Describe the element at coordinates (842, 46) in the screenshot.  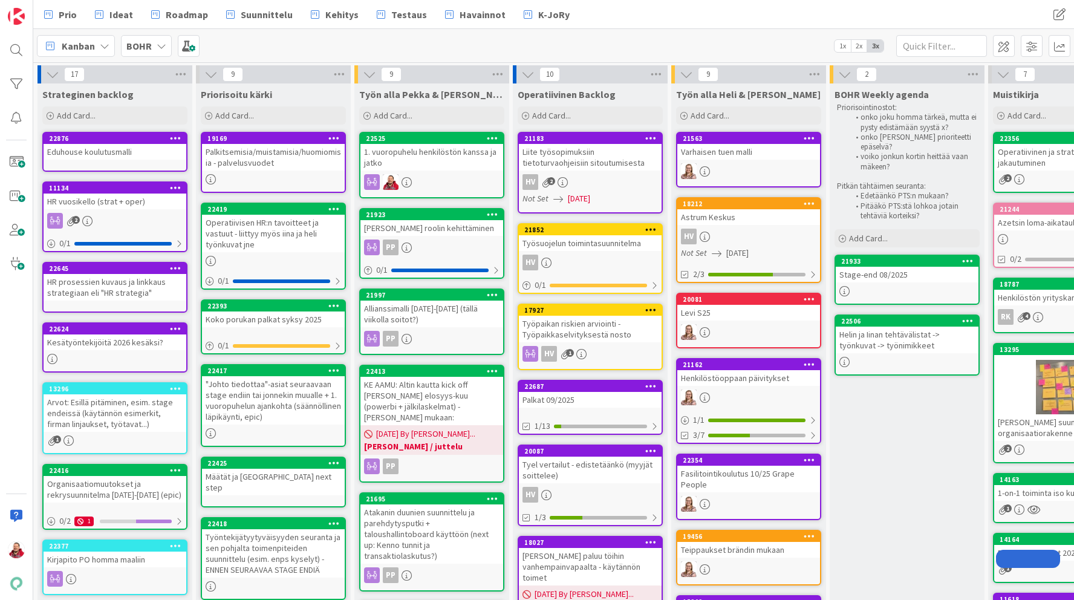
I see `span: 1x` at that location.